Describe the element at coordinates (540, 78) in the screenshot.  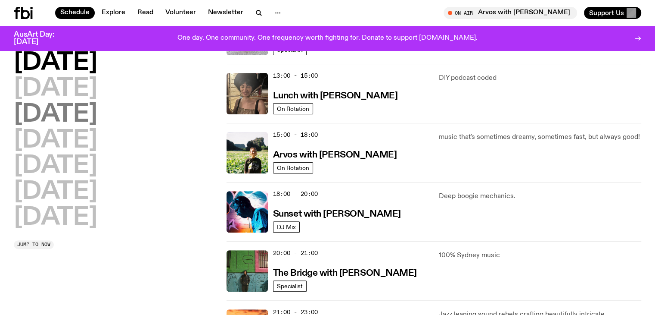
I see `p: DIY podcast coded` at that location.